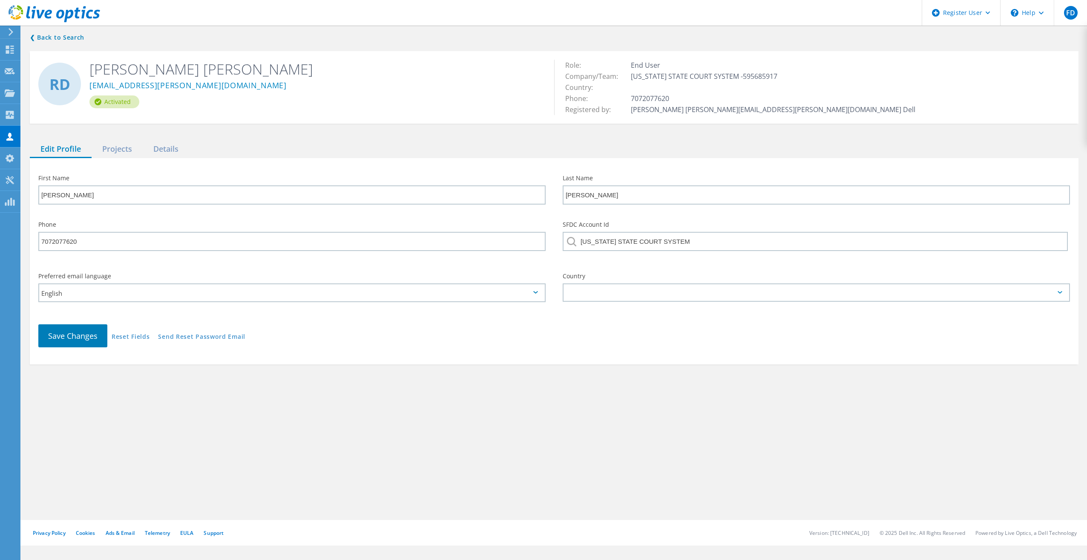 This screenshot has height=560, width=1087. What do you see at coordinates (596, 76) in the screenshot?
I see `span: Company/Team:` at bounding box center [596, 76].